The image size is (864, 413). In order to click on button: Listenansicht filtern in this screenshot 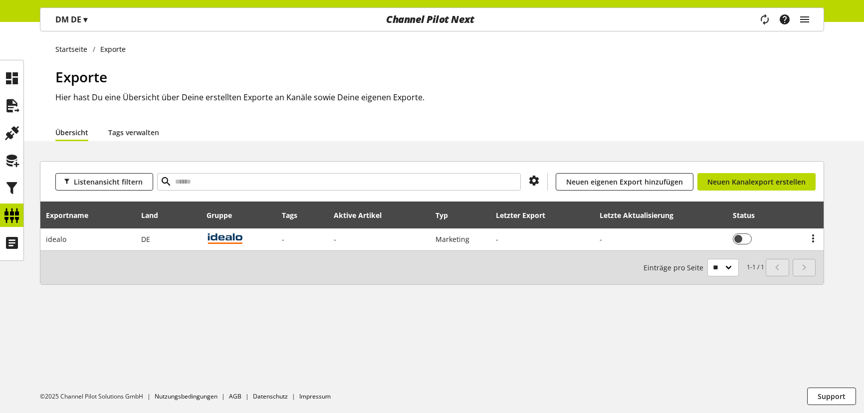, I will do `click(104, 182)`.